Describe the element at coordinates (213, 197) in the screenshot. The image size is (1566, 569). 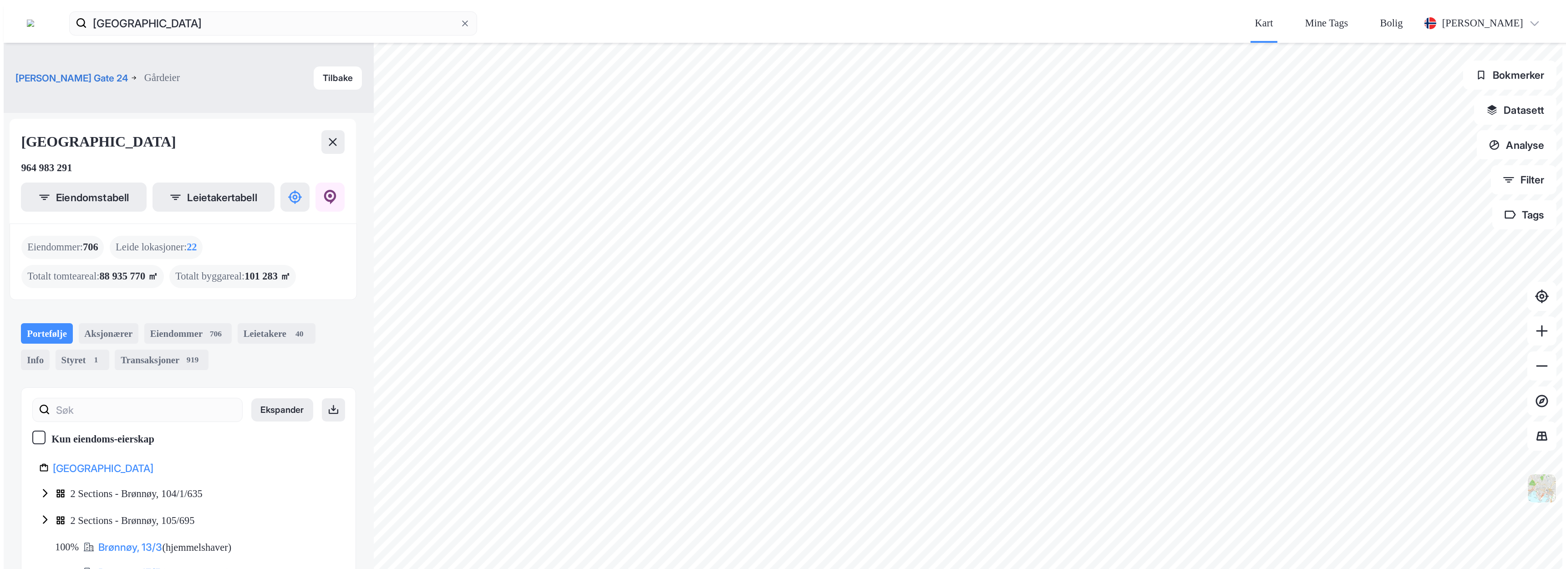
I see `button: Leietakertabell` at that location.